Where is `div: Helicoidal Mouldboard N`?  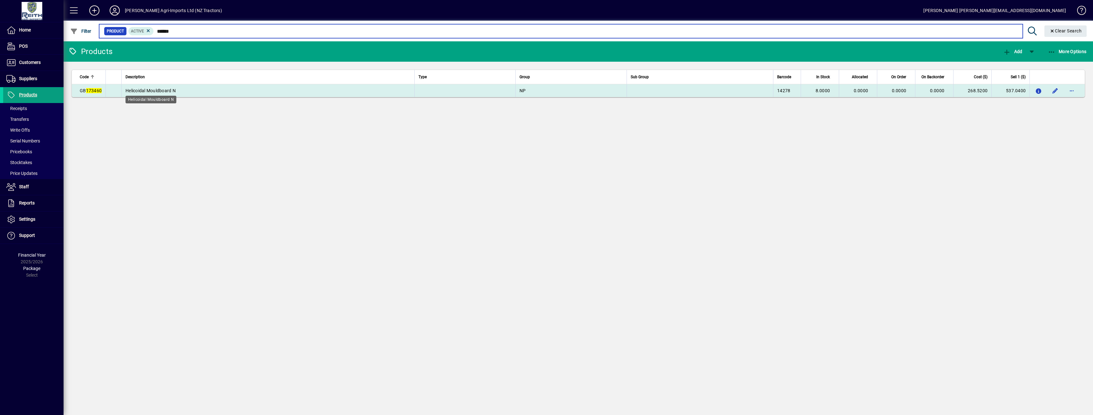
div: Helicoidal Mouldboard N is located at coordinates (151, 99).